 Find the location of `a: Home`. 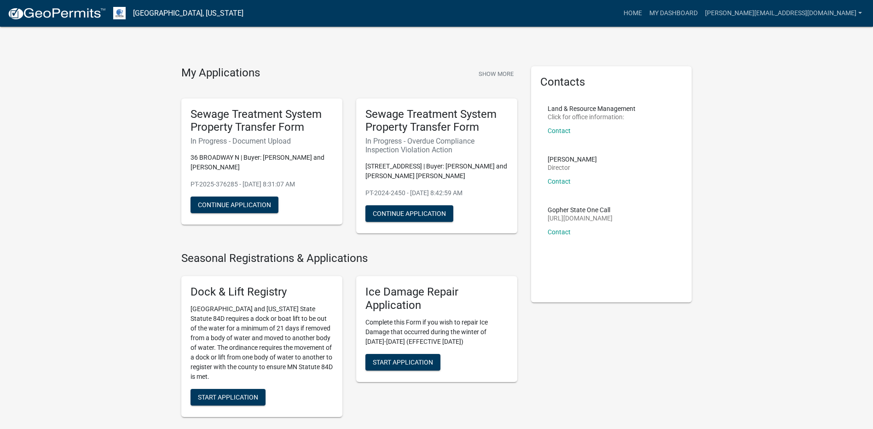

a: Home is located at coordinates (633, 13).